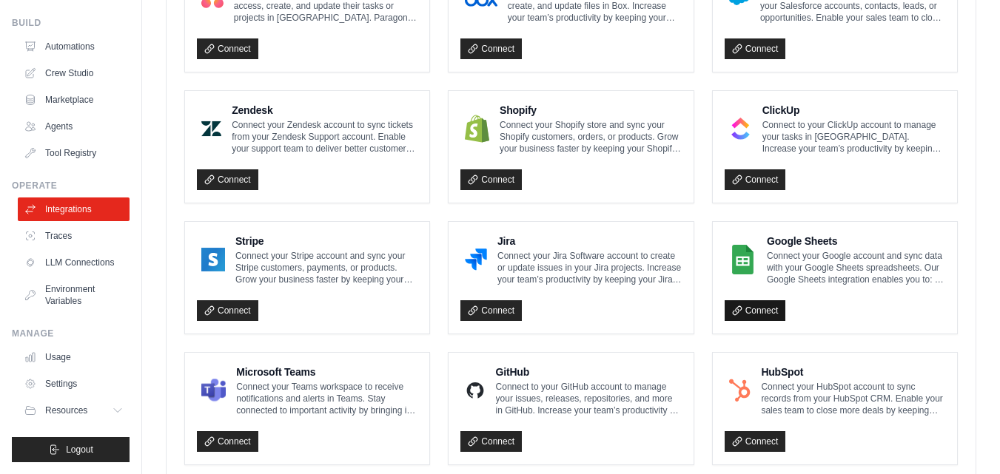 The image size is (1000, 474). I want to click on div: Operate, so click(70, 186).